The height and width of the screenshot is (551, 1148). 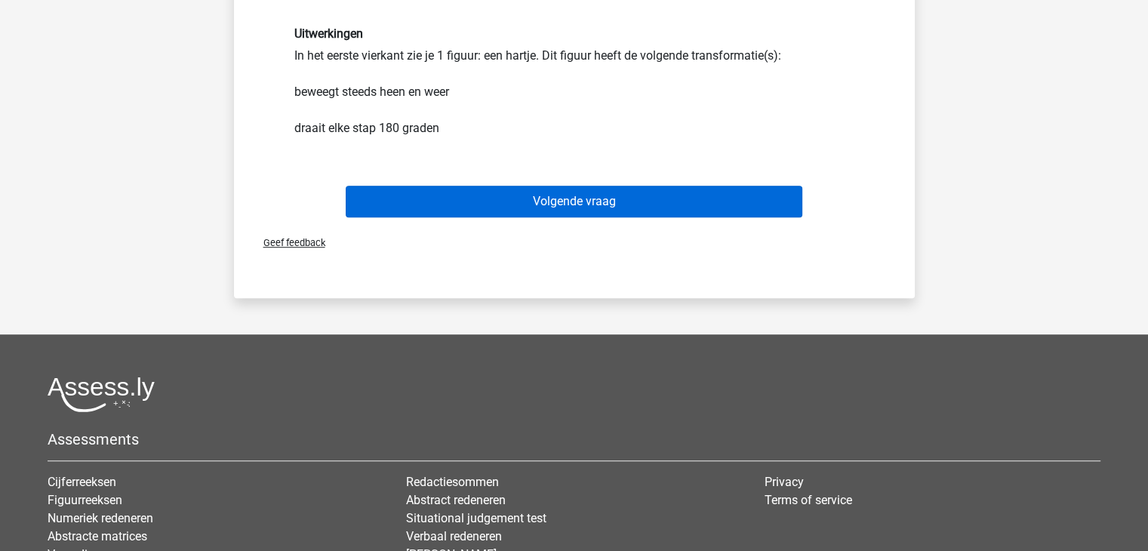 What do you see at coordinates (452, 481) in the screenshot?
I see `a: Redactiesommen` at bounding box center [452, 481].